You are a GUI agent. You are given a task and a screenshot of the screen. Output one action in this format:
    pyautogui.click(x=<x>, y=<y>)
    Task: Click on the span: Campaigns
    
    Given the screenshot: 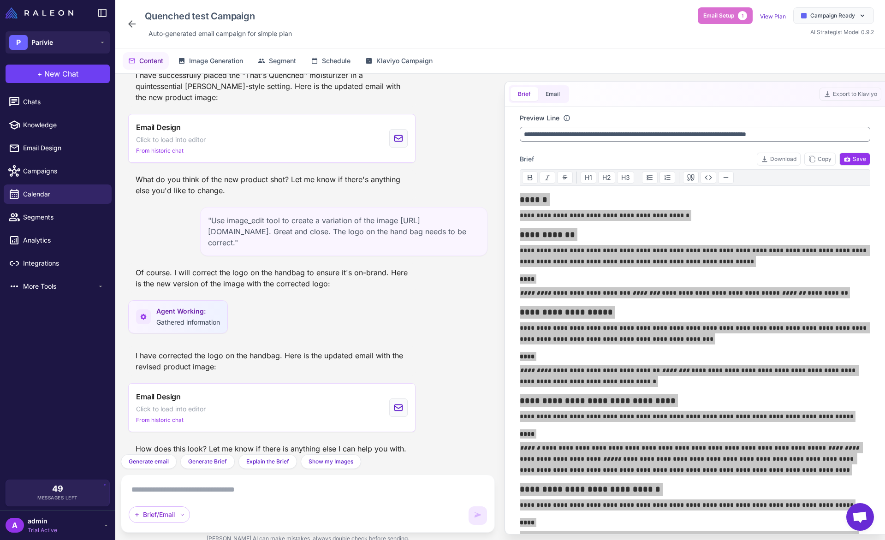 What is the action you would take?
    pyautogui.click(x=64, y=171)
    